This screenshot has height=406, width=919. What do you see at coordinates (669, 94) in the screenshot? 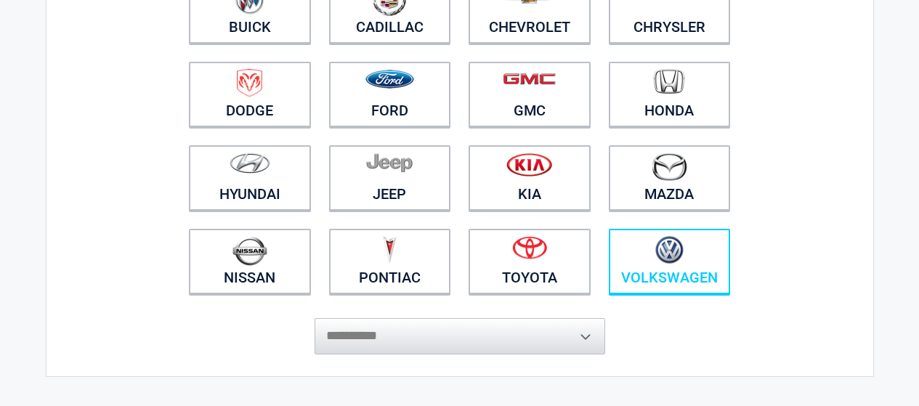
I see `a: Honda` at bounding box center [669, 94].